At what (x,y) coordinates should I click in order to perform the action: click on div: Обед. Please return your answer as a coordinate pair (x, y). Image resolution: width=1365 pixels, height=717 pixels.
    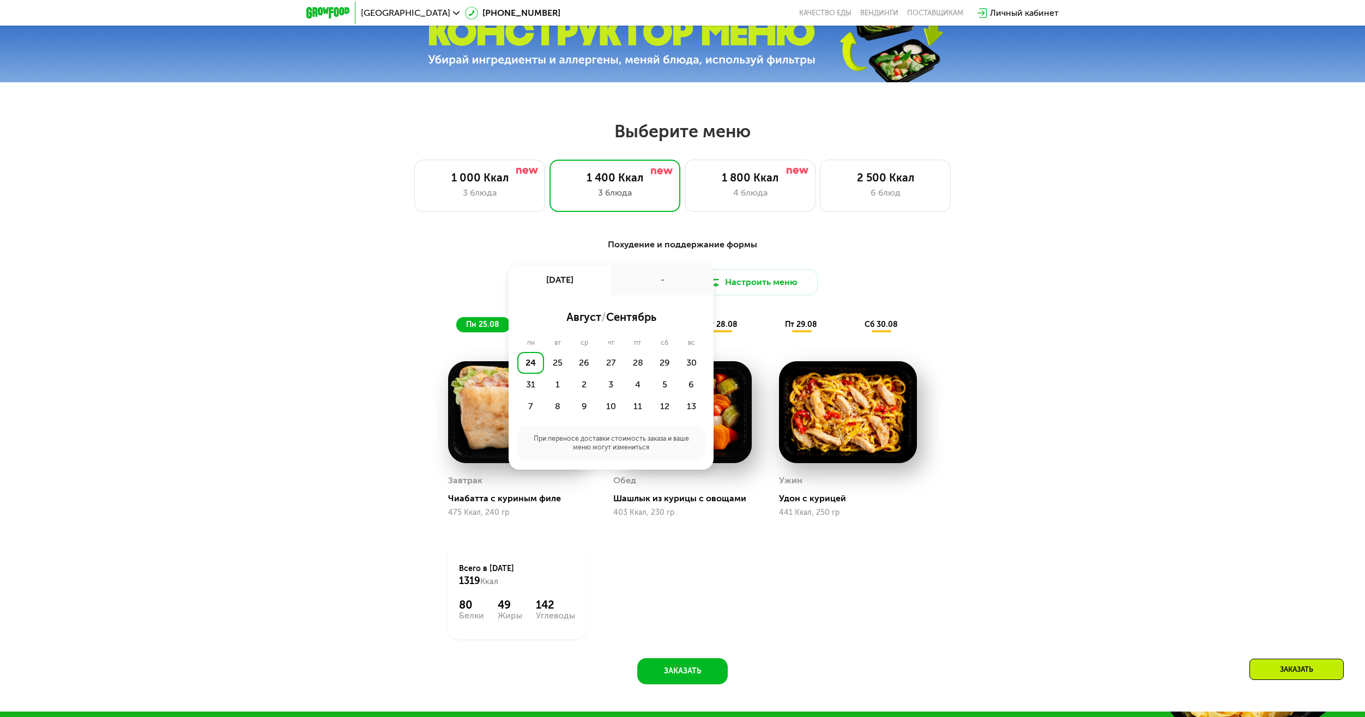
    Looking at the image, I should click on (625, 481).